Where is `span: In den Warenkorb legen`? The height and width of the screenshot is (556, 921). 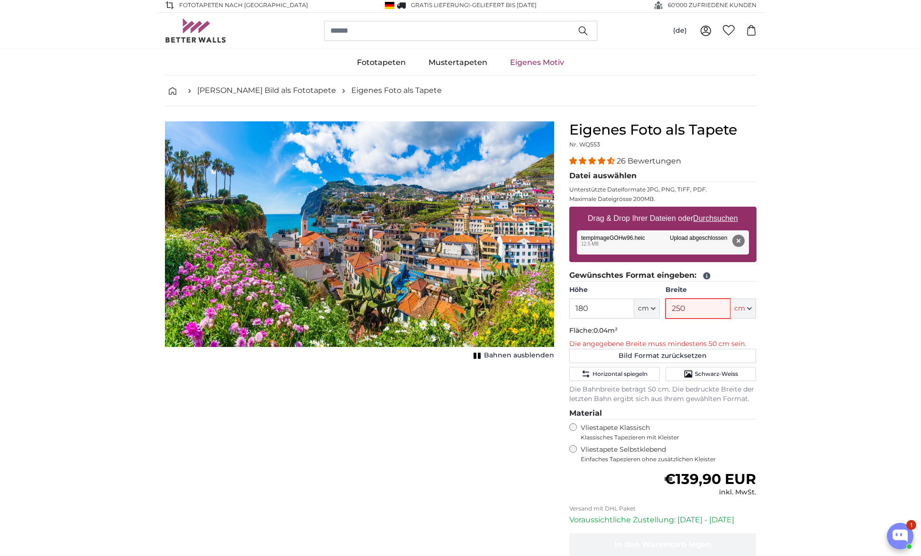
span: In den Warenkorb legen is located at coordinates (663, 544).